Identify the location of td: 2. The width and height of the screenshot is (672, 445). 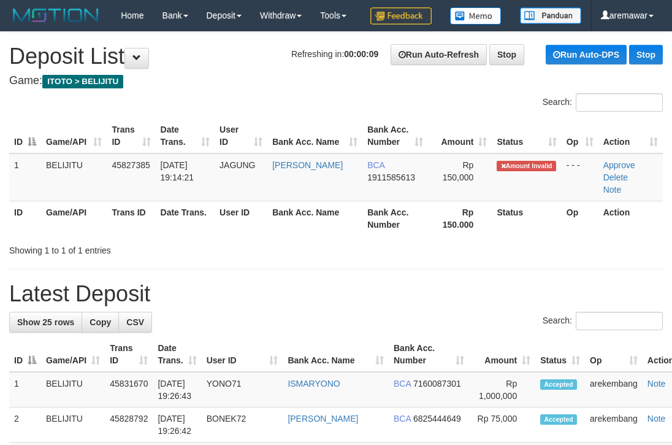
(25, 424).